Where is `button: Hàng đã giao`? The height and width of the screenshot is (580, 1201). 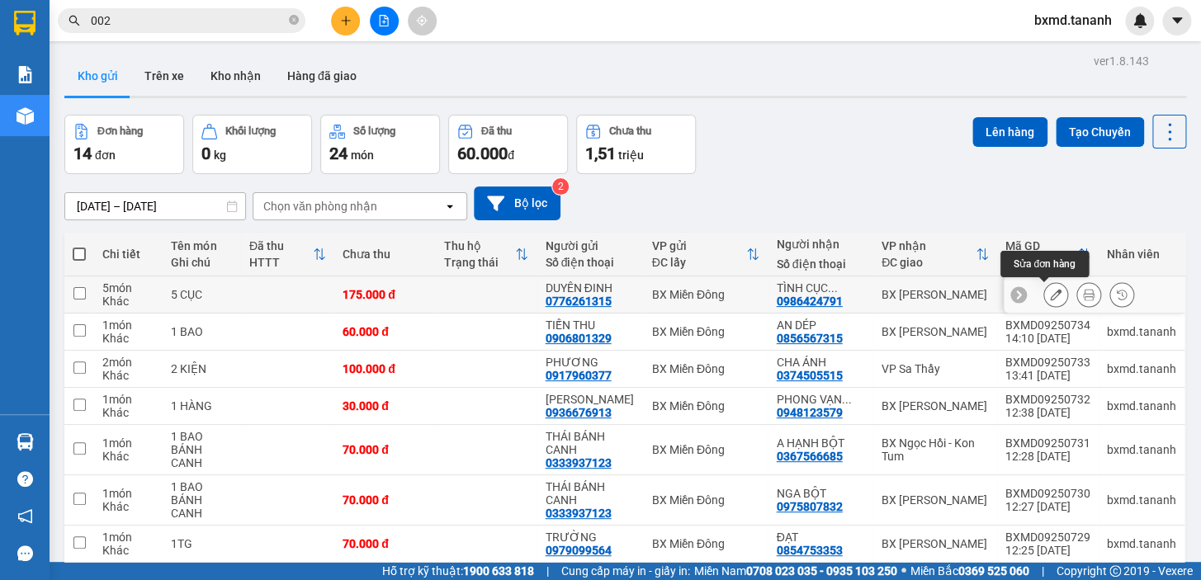 button: Hàng đã giao is located at coordinates (322, 76).